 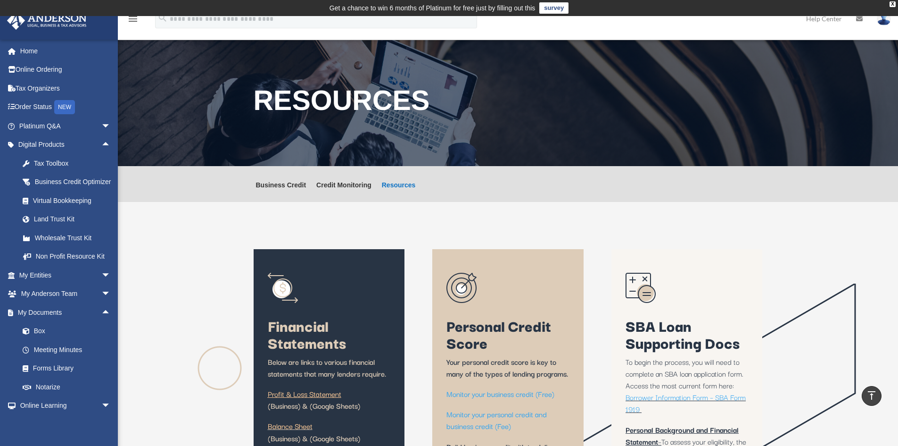 What do you see at coordinates (508, 103) in the screenshot?
I see `h1: RESOURCES` at bounding box center [508, 103].